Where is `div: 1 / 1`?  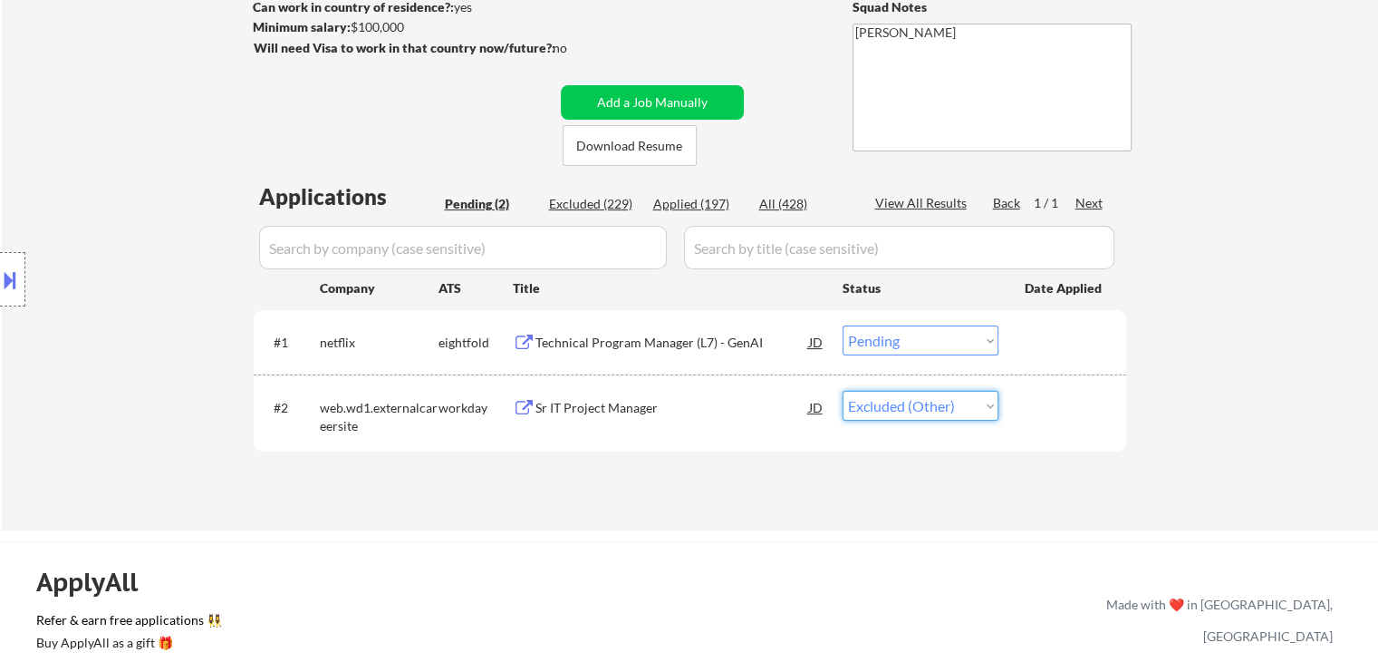
div: 1 / 1 is located at coordinates (1055, 203).